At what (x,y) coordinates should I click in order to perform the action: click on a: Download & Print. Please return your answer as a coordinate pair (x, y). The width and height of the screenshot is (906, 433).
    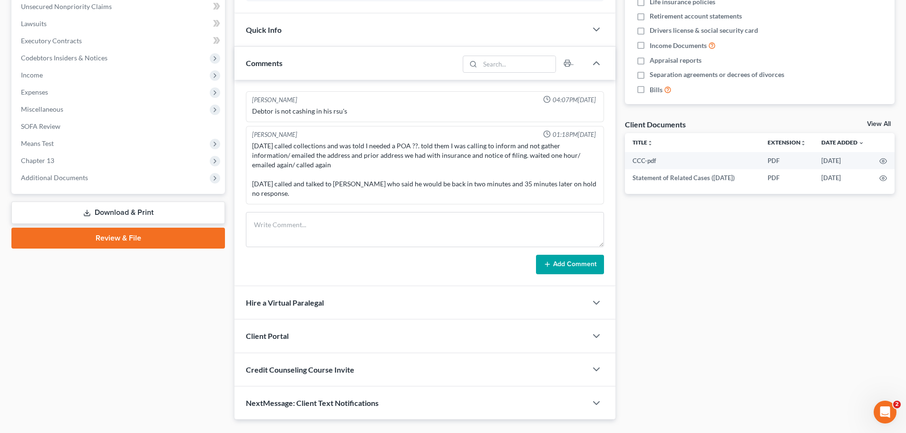
    Looking at the image, I should click on (118, 212).